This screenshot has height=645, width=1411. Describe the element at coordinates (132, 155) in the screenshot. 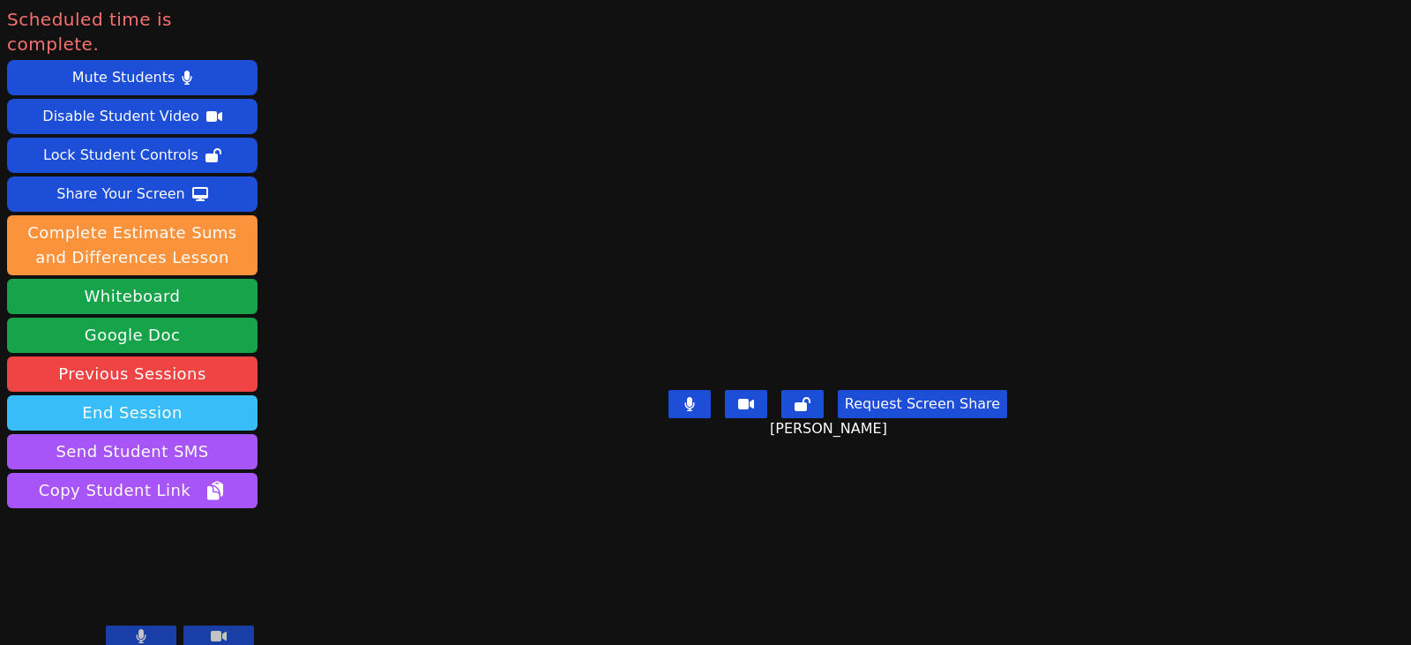

I see `button: Lock Student Controls` at that location.